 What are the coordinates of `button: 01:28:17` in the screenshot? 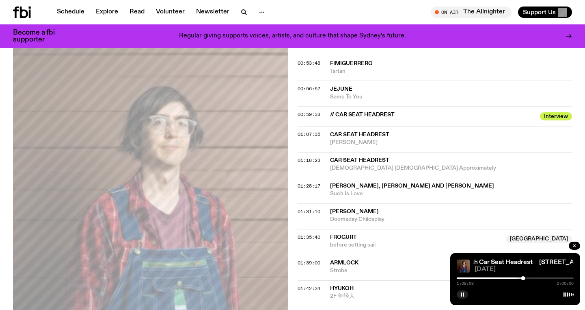 It's located at (309, 186).